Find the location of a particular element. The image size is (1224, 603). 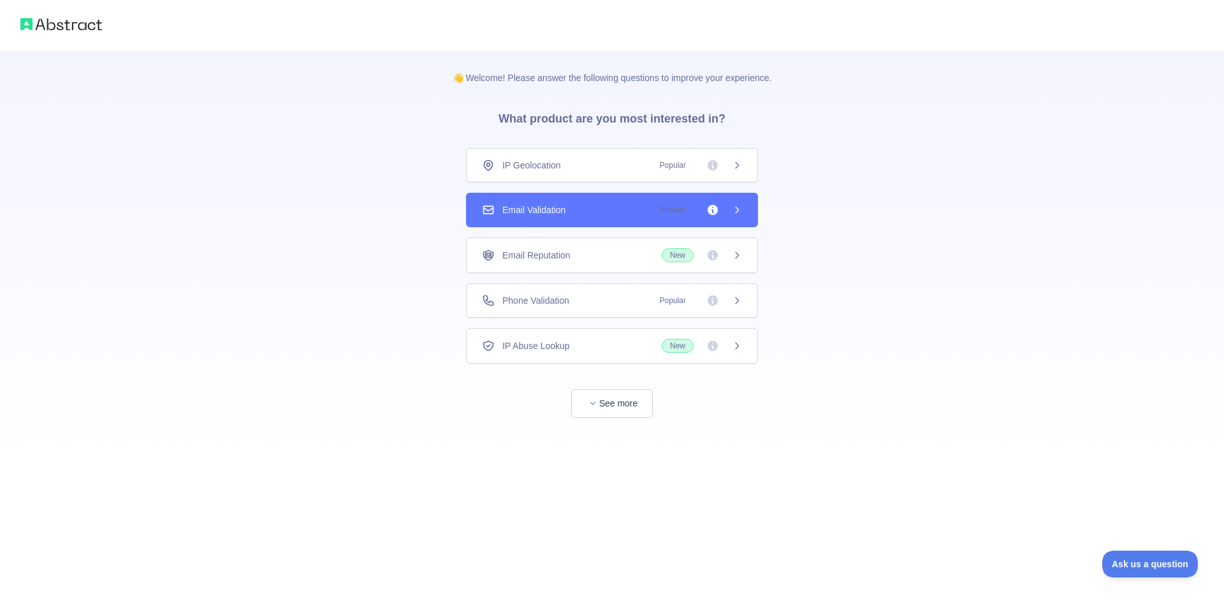

span: Email Reputation is located at coordinates (536, 255).